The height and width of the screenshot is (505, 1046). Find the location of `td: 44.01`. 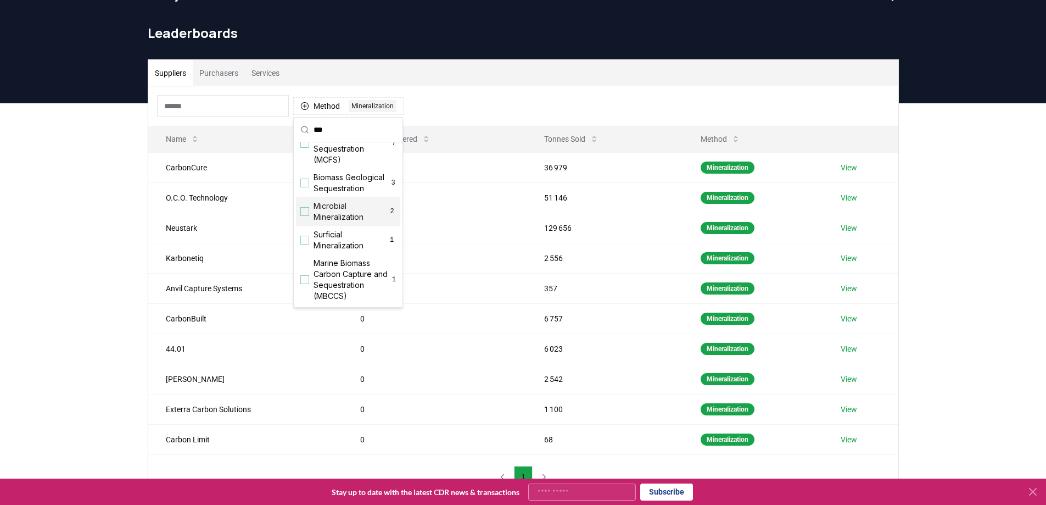

td: 44.01 is located at coordinates (245, 348).